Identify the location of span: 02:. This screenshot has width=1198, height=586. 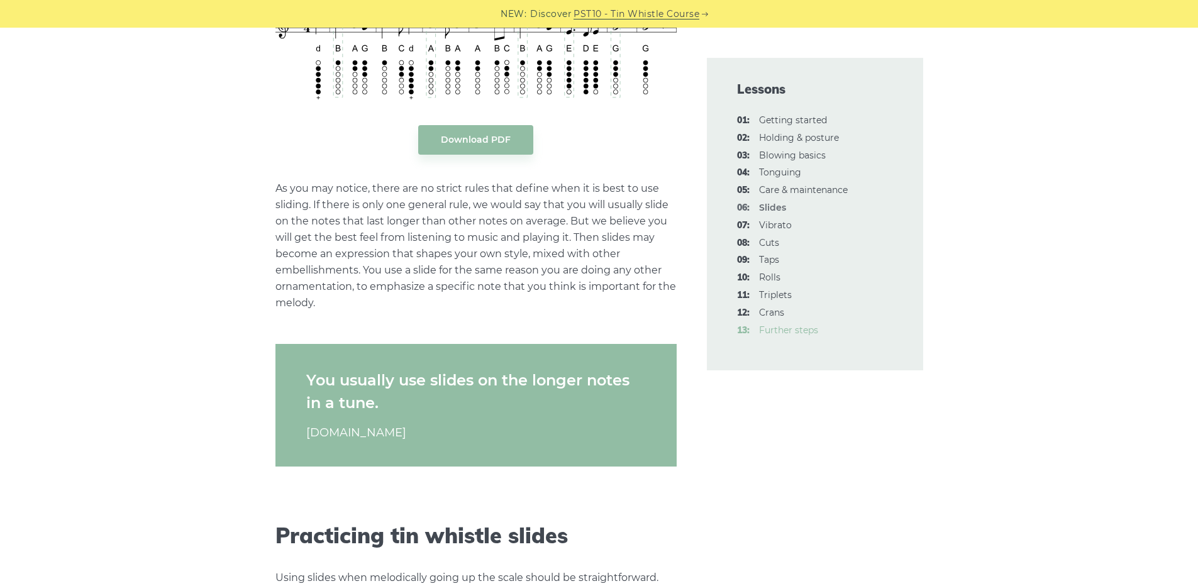
(743, 138).